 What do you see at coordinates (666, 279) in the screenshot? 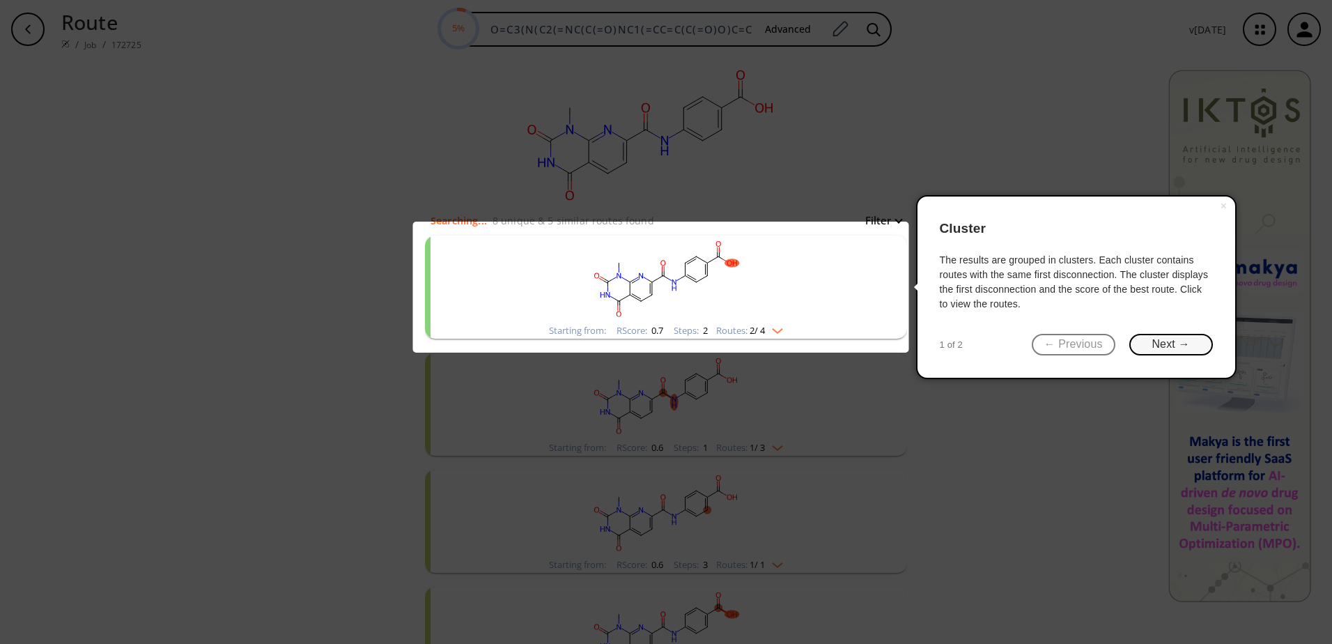
I see `svg: Cn1c(=O)[nH]c(=O)c2ccc(C(=O)Nc3ccc(C(=O)O)cc3)nc21` at bounding box center [666, 279].